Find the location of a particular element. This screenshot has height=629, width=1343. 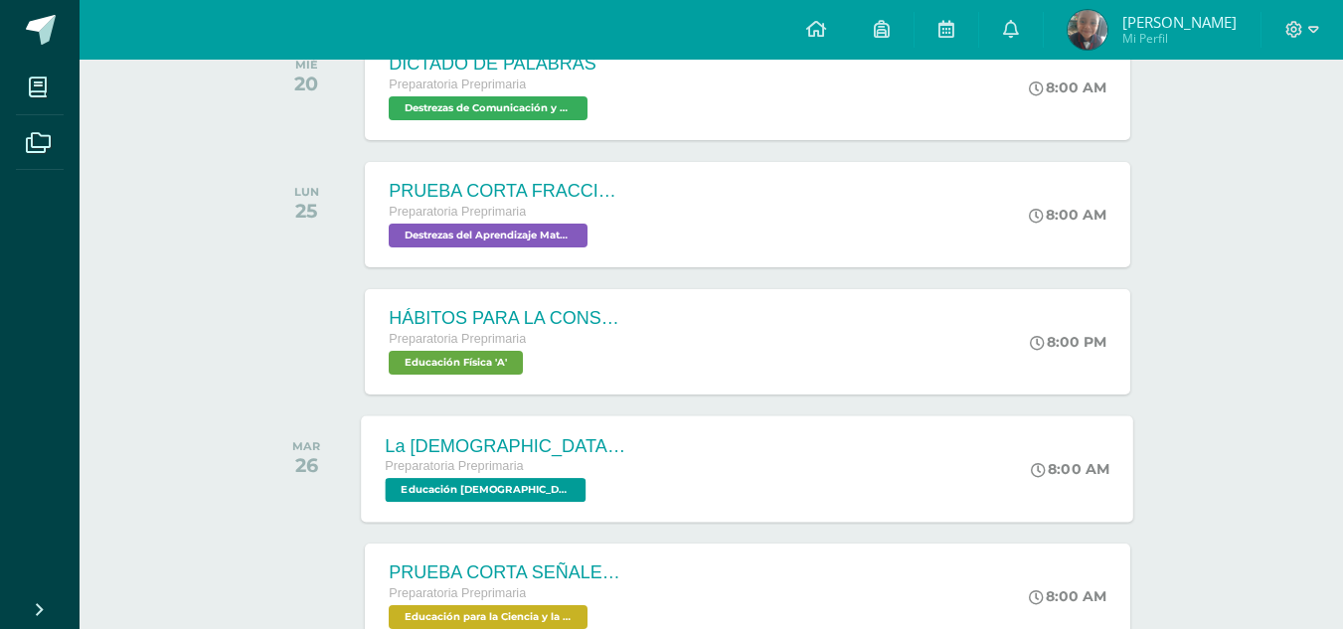

img: 452227882c77d65751c8c439fb624fa4.png is located at coordinates (1088, 30).